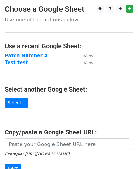  Describe the element at coordinates (69, 20) in the screenshot. I see `p: Use one of the options below...` at that location.